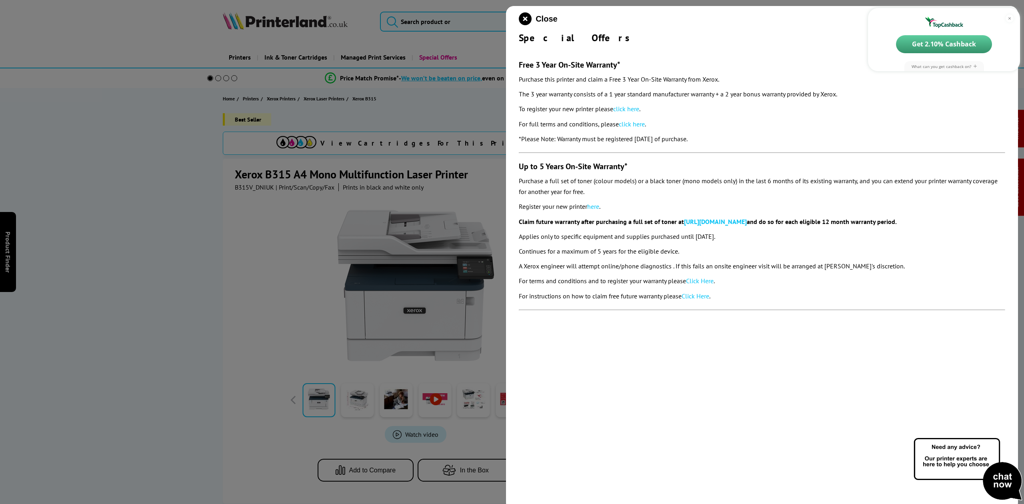 The width and height of the screenshot is (1024, 504). Describe the element at coordinates (601, 222) in the screenshot. I see `b: Claim future warranty after purchasing a full set of toner at` at that location.